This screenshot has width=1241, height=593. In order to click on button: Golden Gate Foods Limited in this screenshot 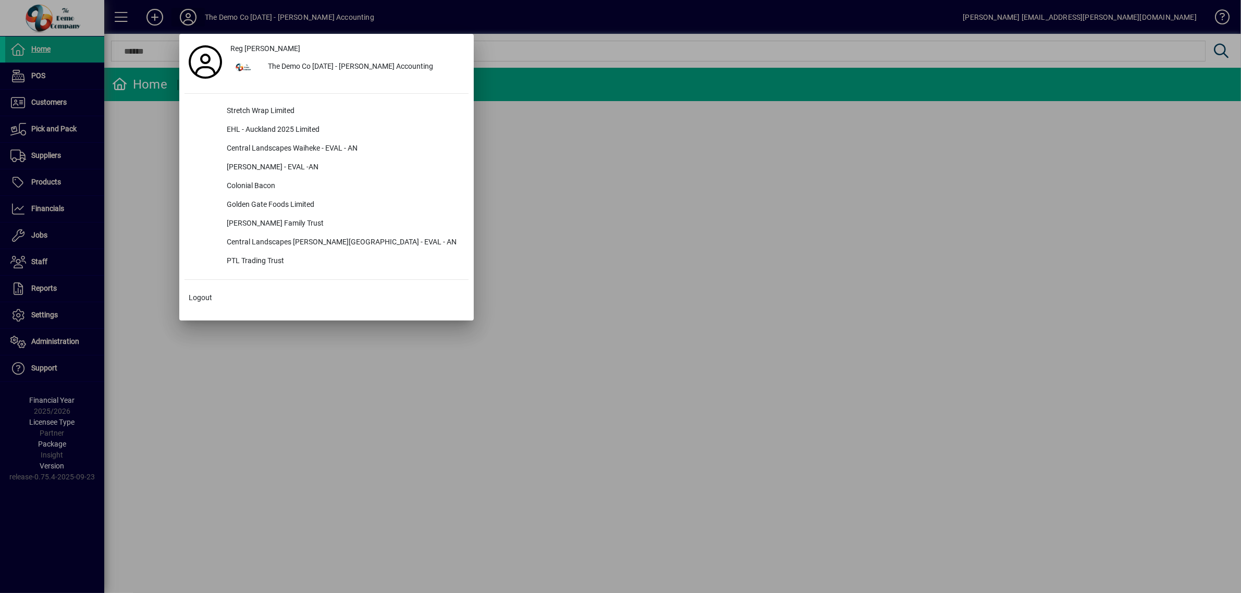, I will do `click(326, 205)`.